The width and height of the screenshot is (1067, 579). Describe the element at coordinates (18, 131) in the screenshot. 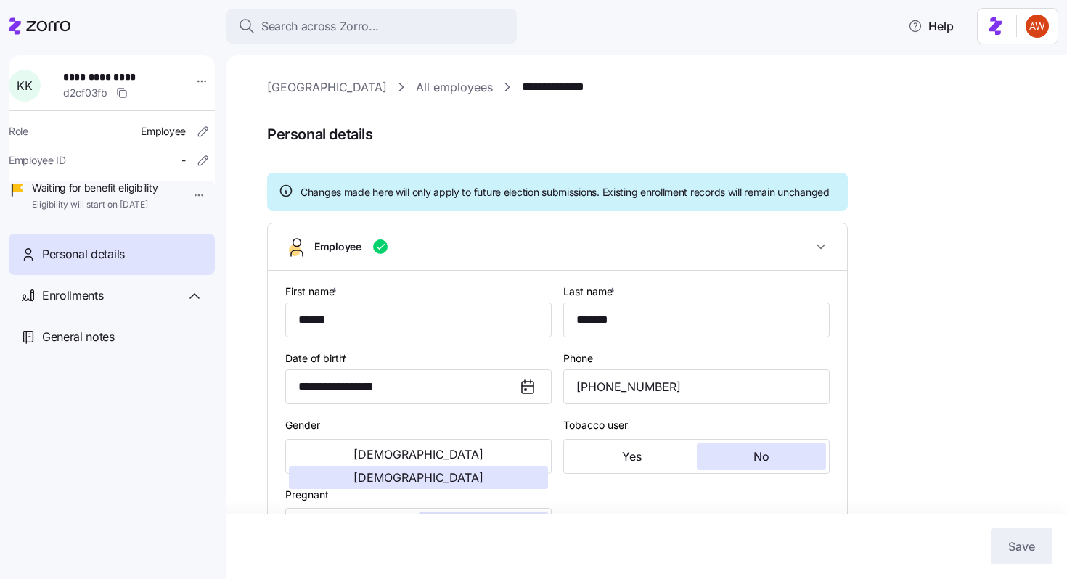

I see `span: Role` at that location.